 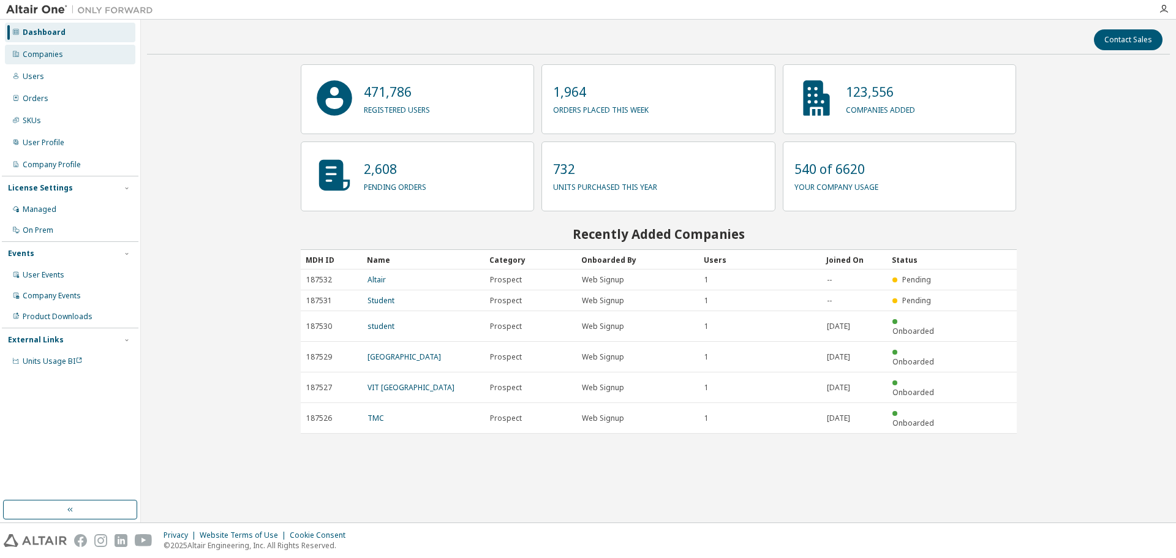 I want to click on div: User Profile, so click(x=44, y=143).